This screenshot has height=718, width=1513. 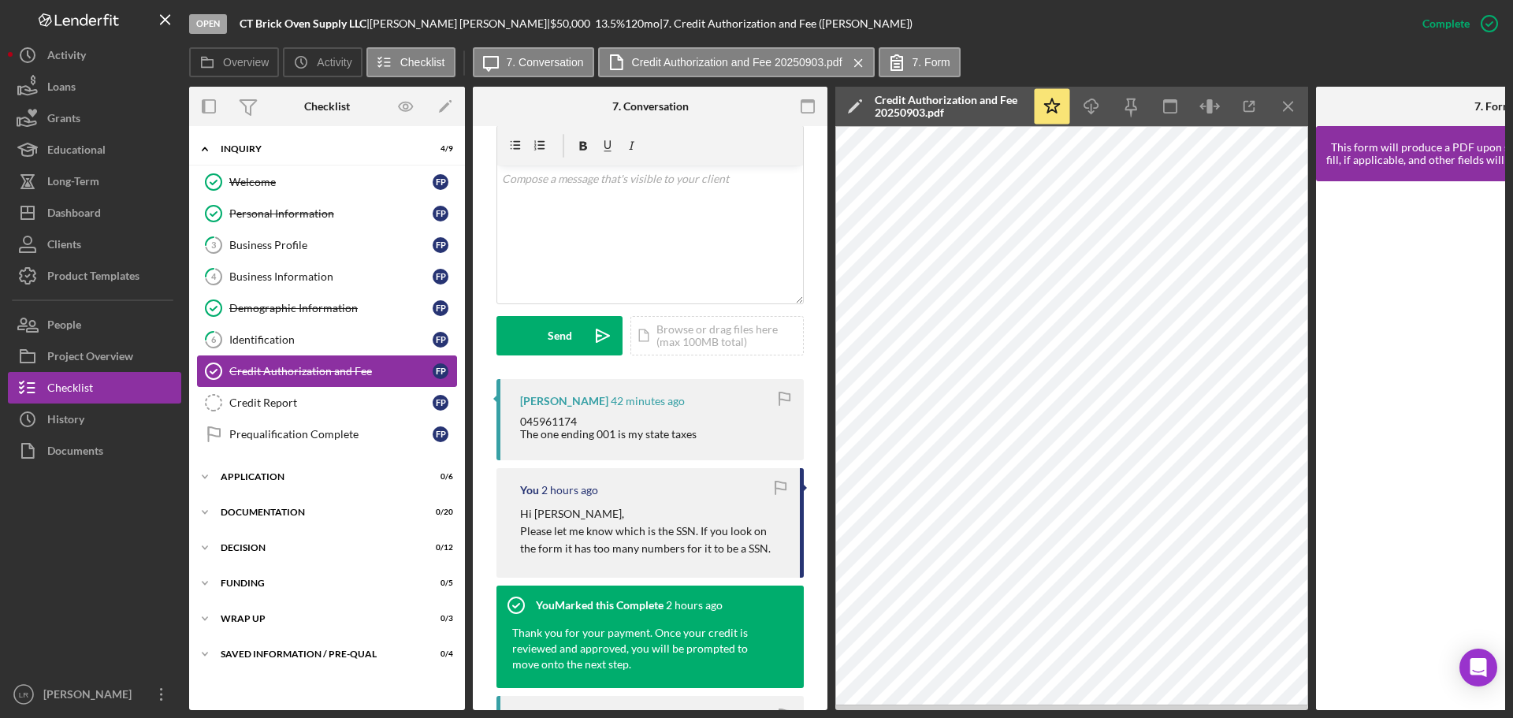 What do you see at coordinates (317, 149) in the screenshot?
I see `div: Inquiry` at bounding box center [317, 149].